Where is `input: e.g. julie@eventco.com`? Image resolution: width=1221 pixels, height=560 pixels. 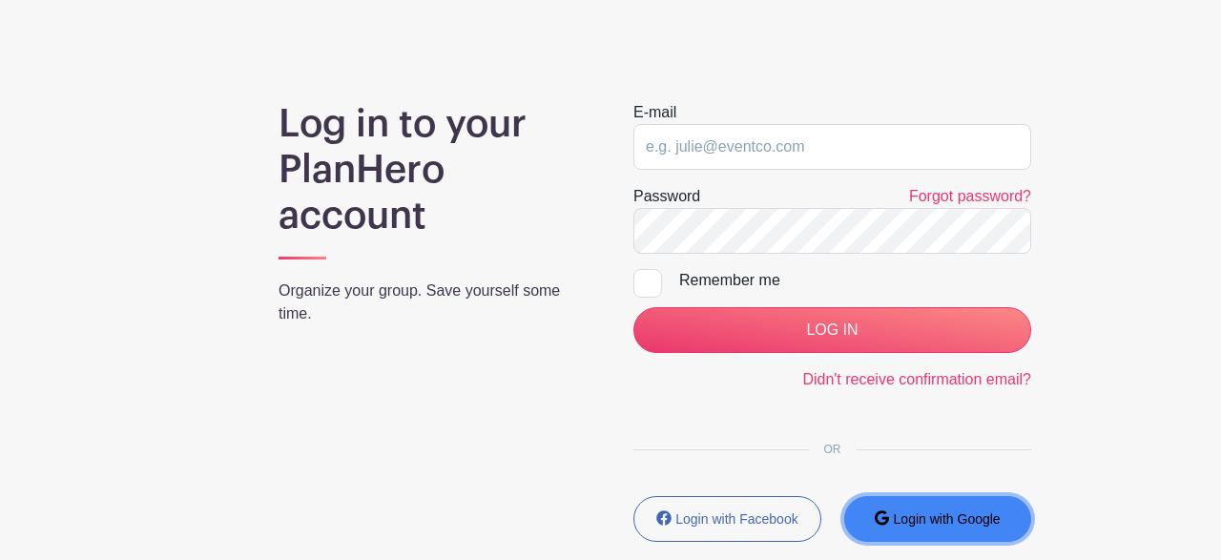
input: e.g. julie@eventco.com is located at coordinates (832, 147).